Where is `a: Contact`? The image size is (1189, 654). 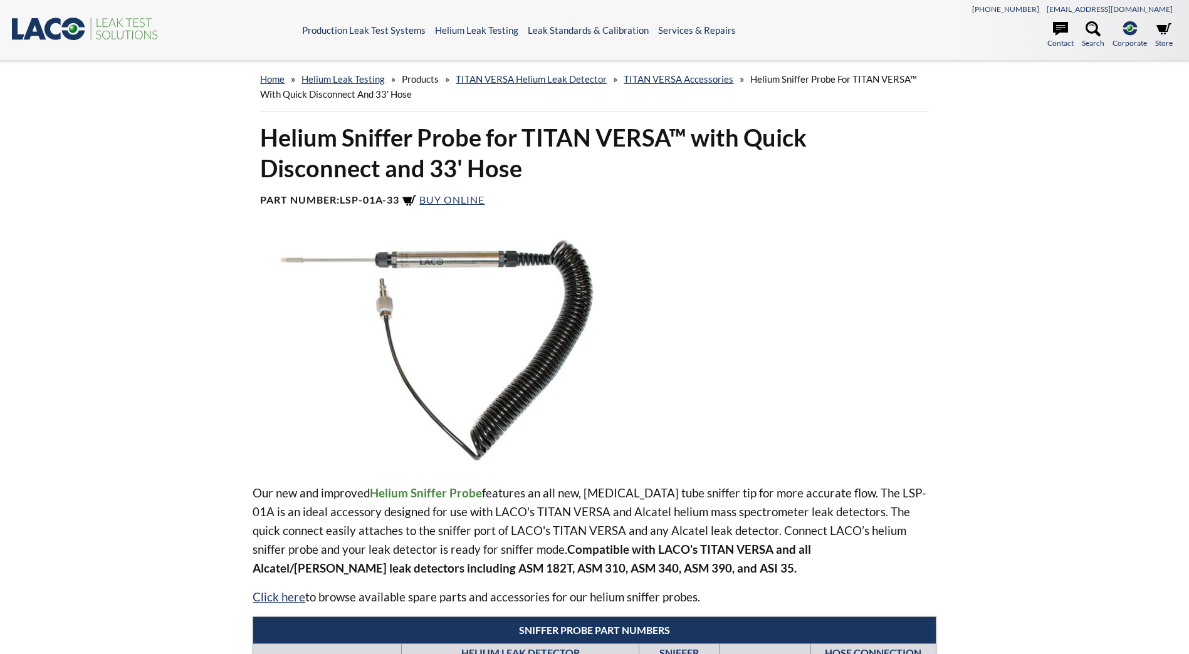
a: Contact is located at coordinates (1061, 35).